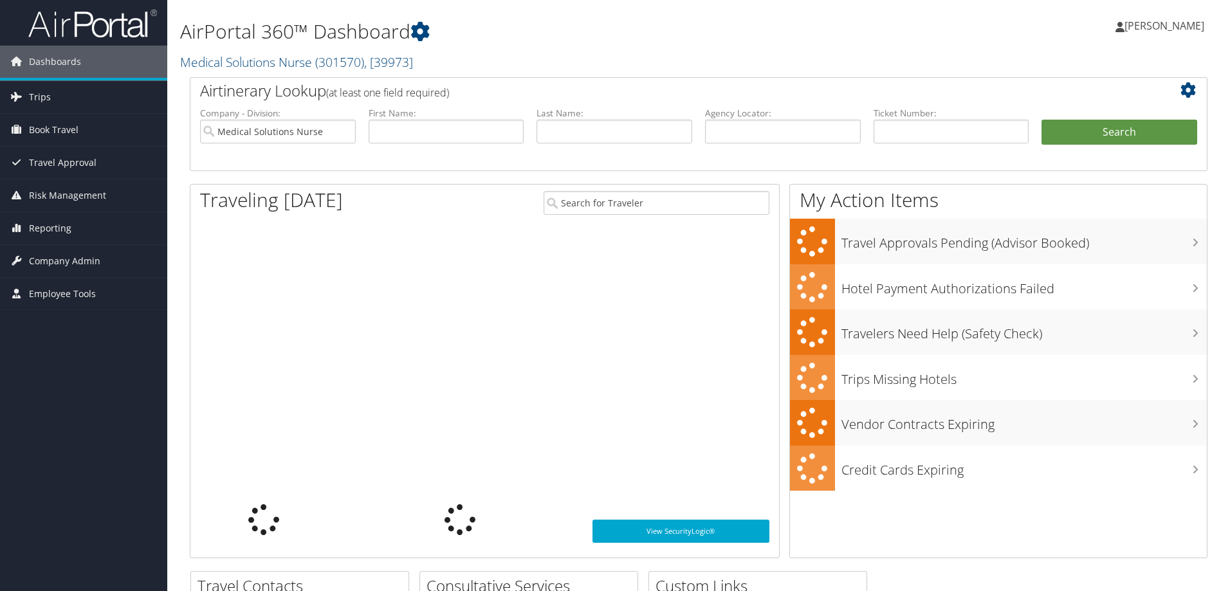 Image resolution: width=1230 pixels, height=591 pixels. I want to click on label: Company - Division:, so click(278, 113).